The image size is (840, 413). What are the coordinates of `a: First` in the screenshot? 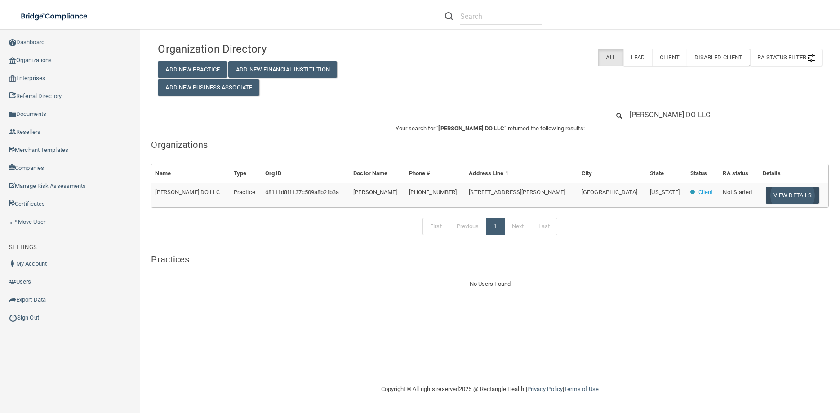 It's located at (436, 227).